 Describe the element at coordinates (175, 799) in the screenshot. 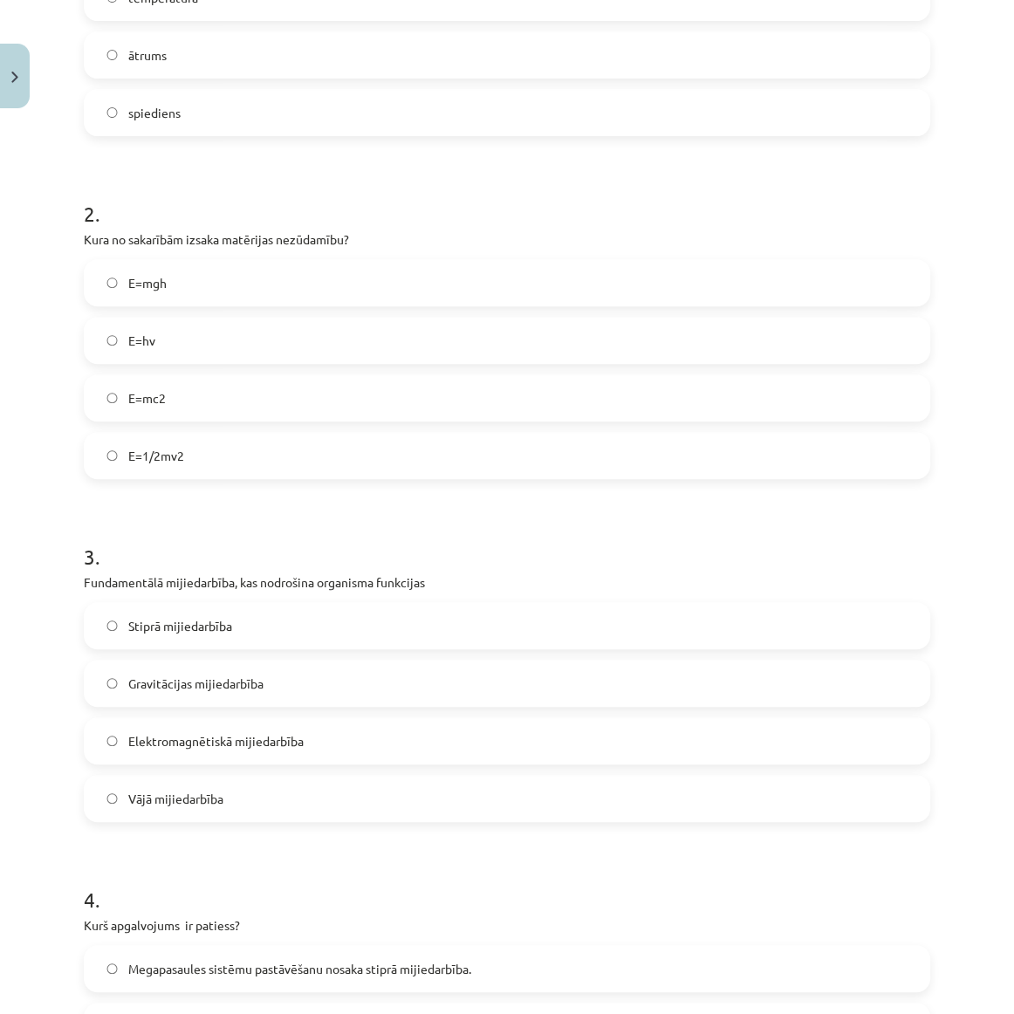

I see `span: Vājā mijiedarbība` at that location.